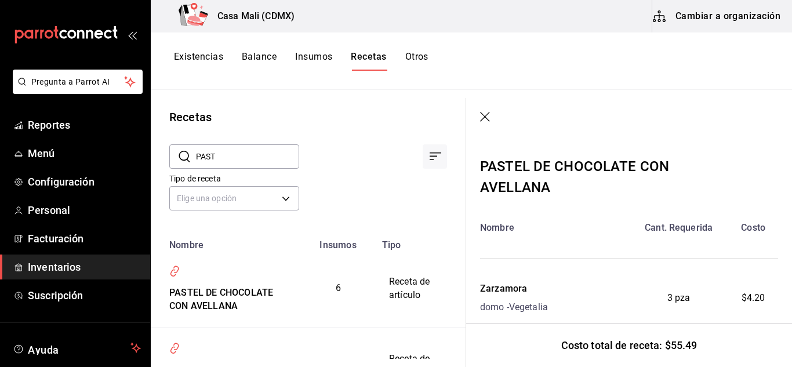  What do you see at coordinates (420, 241) in the screenshot?
I see `th: Tipo` at bounding box center [420, 241].